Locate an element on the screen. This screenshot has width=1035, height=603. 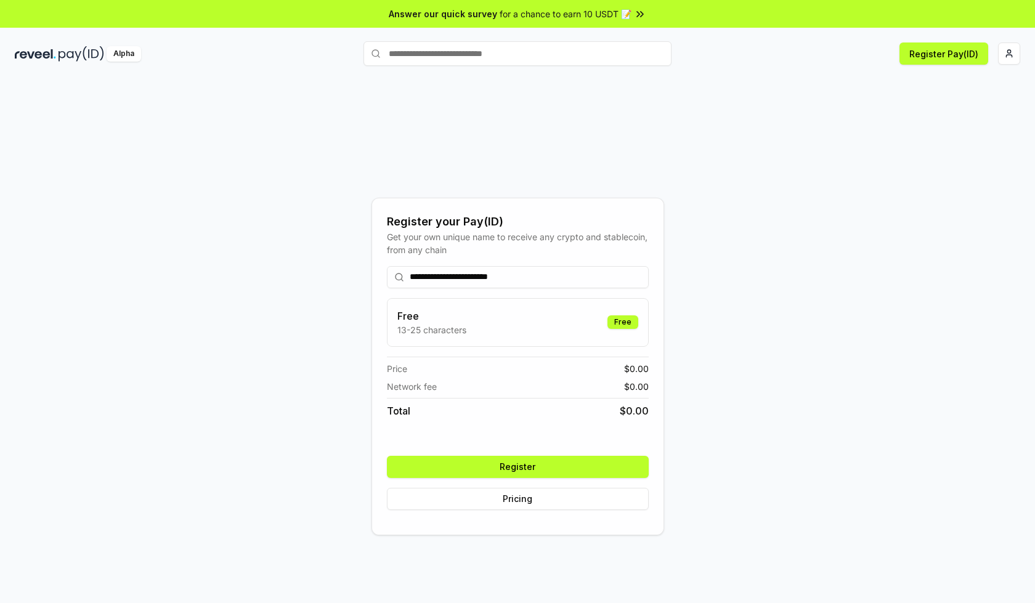
span: Answer our quick survey is located at coordinates (443, 14).